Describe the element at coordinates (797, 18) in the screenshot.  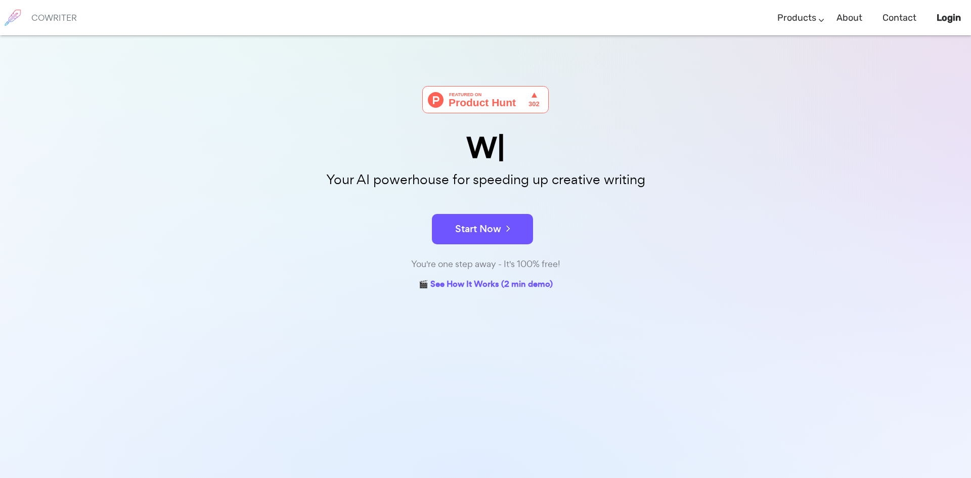
I see `a: Products` at that location.